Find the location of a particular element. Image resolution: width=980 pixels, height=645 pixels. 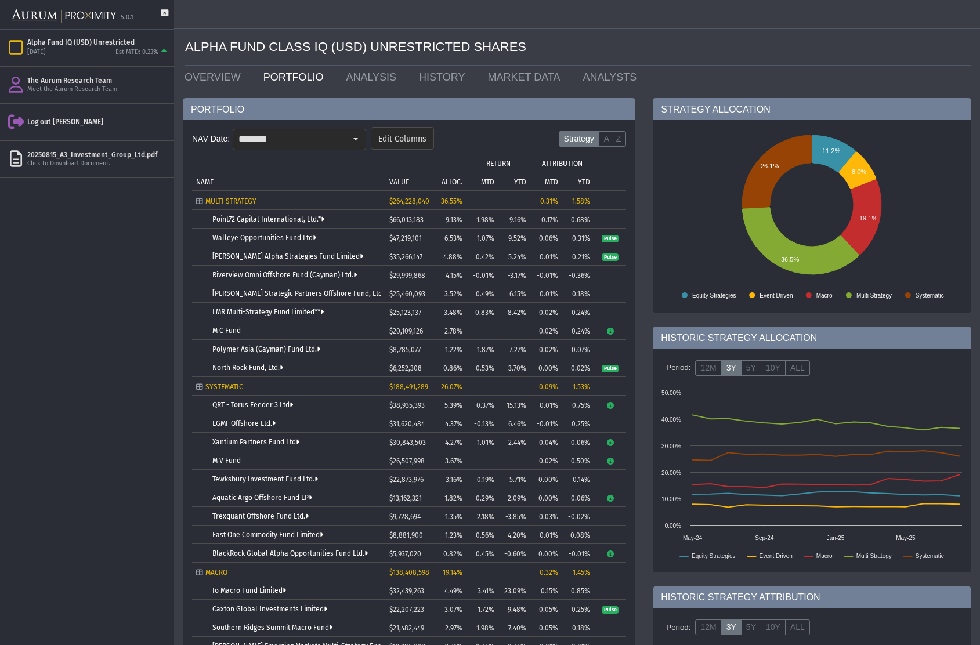

a: Southern Ridges Summit Macro Fund is located at coordinates (272, 628).